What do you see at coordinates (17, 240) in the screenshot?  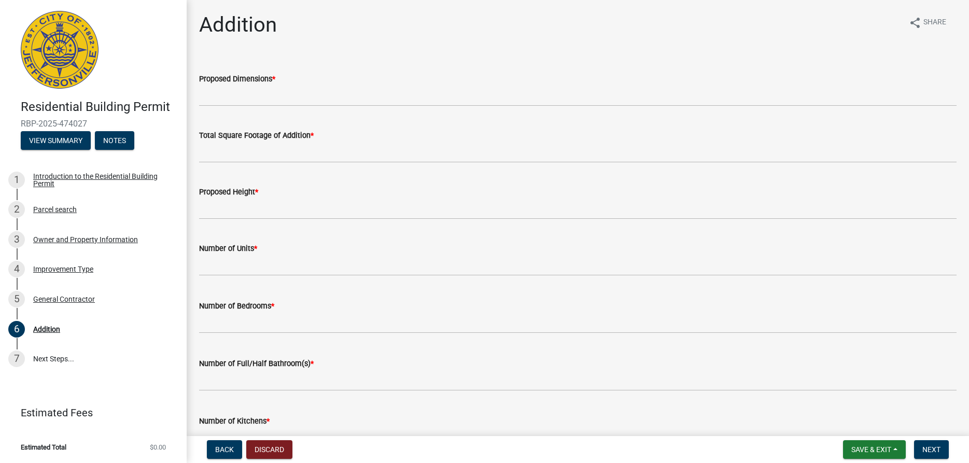 I see `div: 3` at bounding box center [17, 240].